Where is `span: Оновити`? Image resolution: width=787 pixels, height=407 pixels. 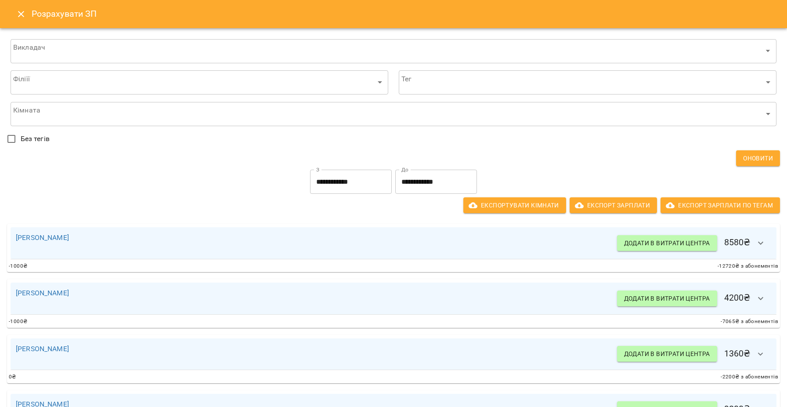 span: Оновити is located at coordinates (758, 158).